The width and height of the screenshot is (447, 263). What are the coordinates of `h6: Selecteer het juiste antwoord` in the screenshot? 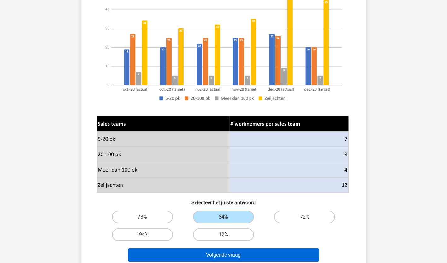 It's located at (224, 200).